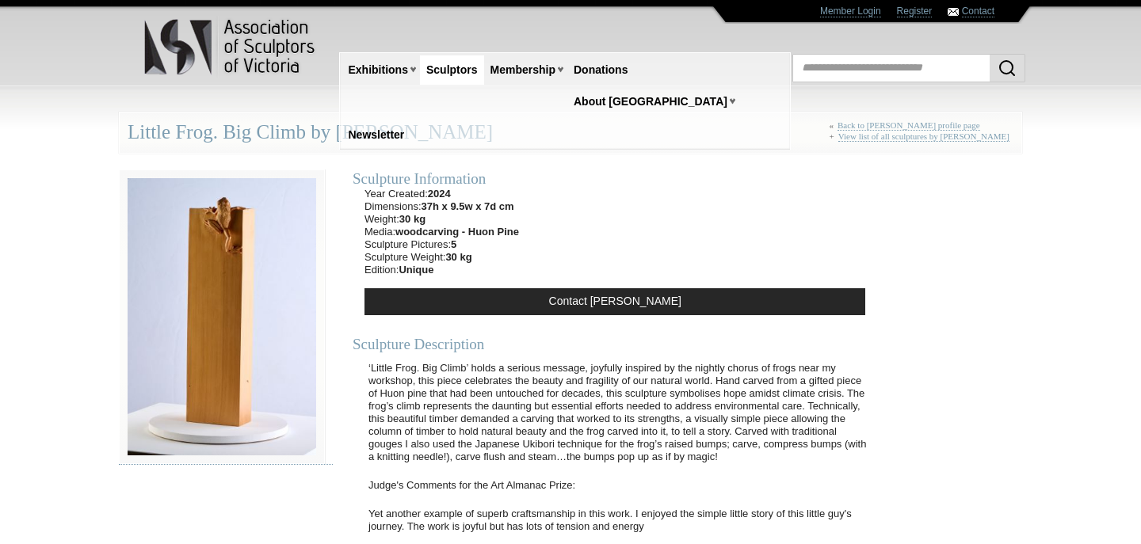 This screenshot has width=1141, height=544. Describe the element at coordinates (1007, 68) in the screenshot. I see `img: Search` at that location.